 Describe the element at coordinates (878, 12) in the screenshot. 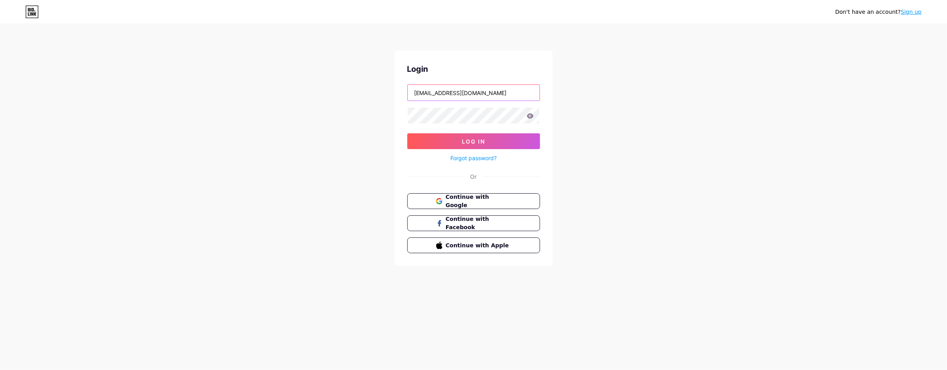

I see `div: Don't have an account?` at that location.